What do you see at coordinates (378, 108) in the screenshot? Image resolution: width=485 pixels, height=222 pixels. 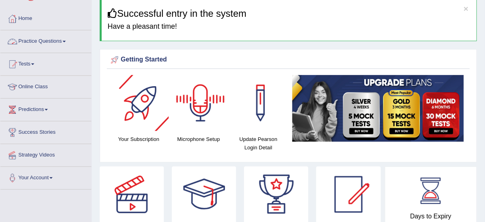 I see `img: small5.jpg` at bounding box center [378, 108].